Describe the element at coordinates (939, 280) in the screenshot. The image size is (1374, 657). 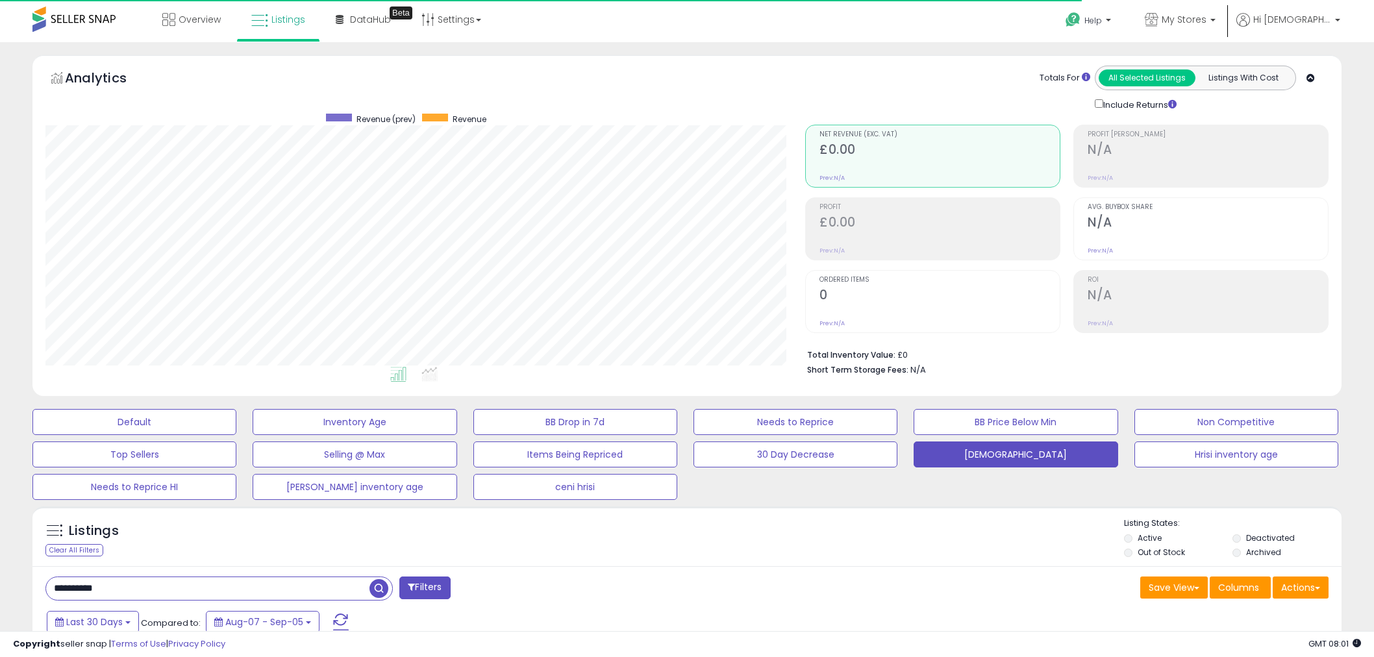
I see `span: Ordered Items` at that location.